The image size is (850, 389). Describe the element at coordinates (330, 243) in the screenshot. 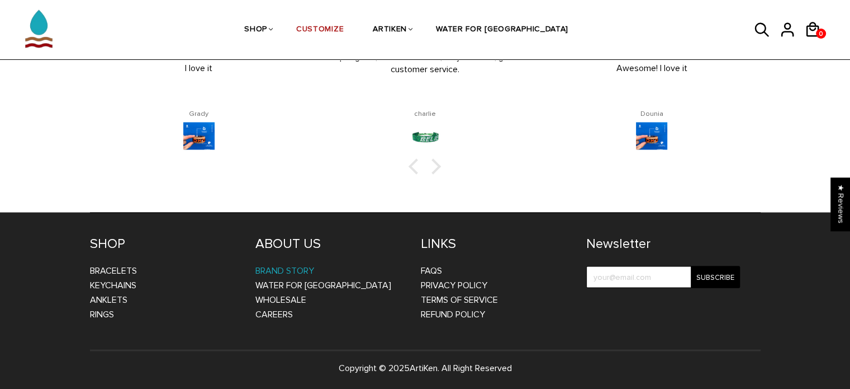

I see `h4: ABOUT US` at that location.